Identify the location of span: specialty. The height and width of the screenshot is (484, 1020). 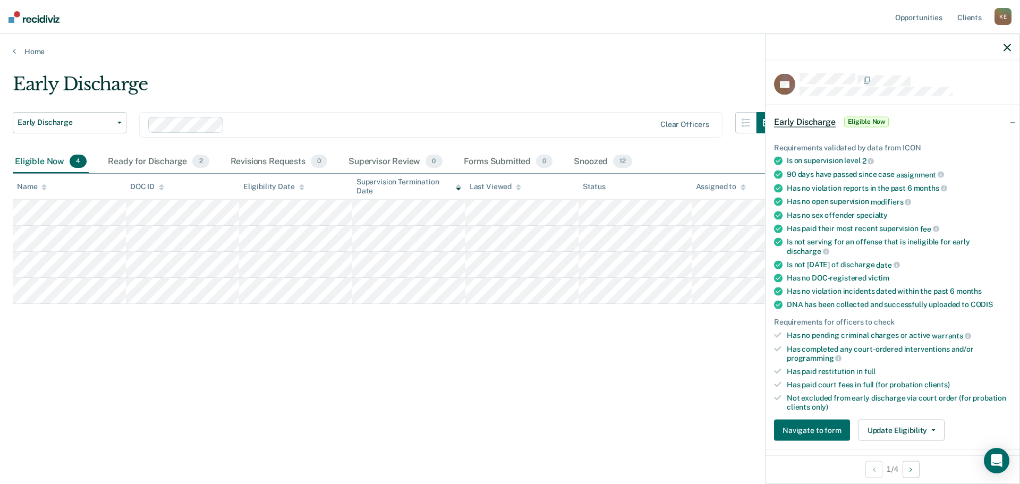
(872, 215).